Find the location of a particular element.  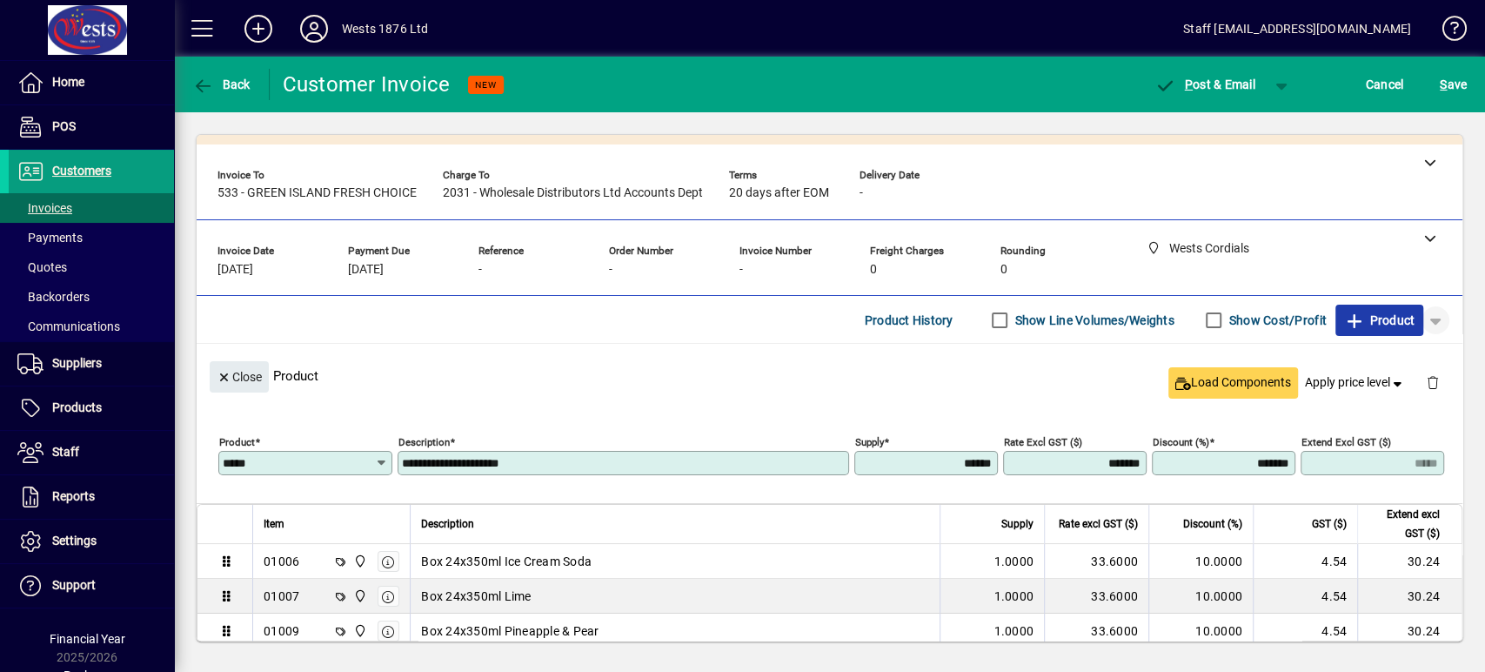

a: Suppliers is located at coordinates (91, 364).